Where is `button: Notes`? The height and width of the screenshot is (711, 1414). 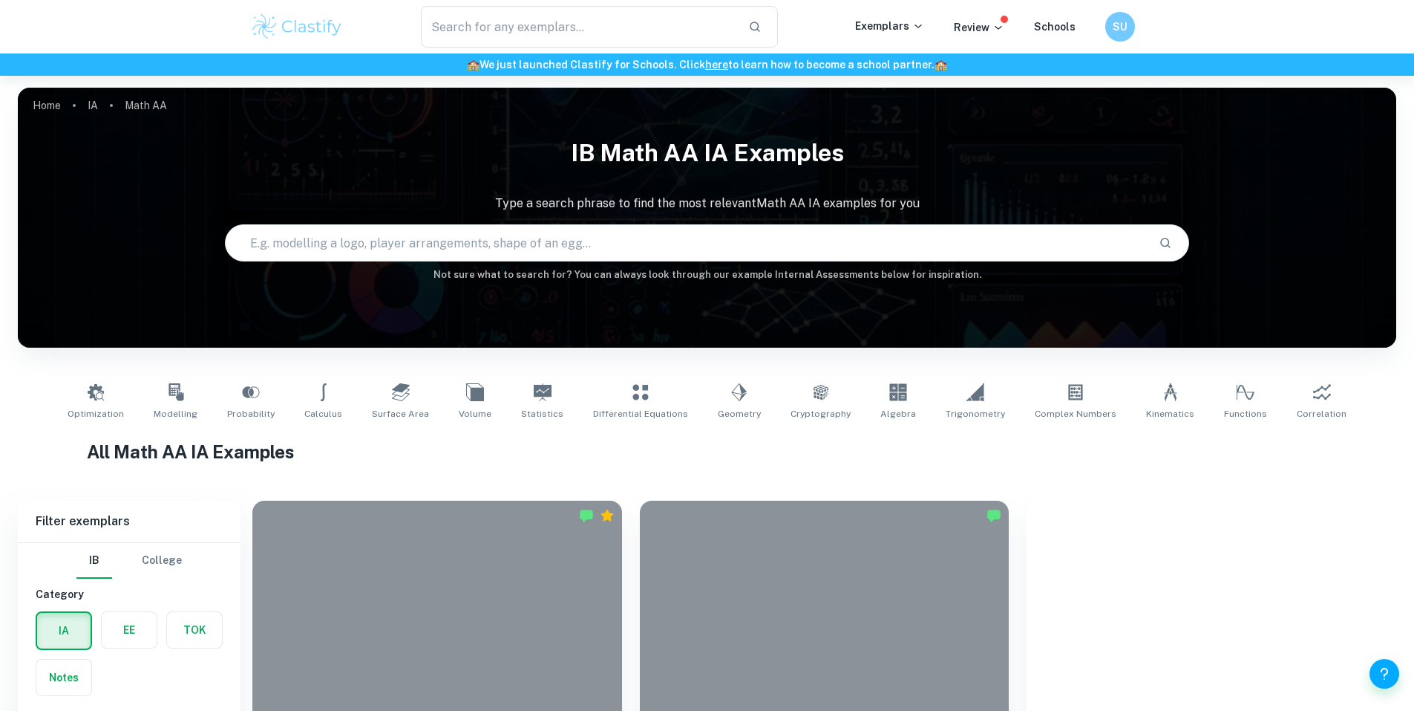
button: Notes is located at coordinates (64, 677).